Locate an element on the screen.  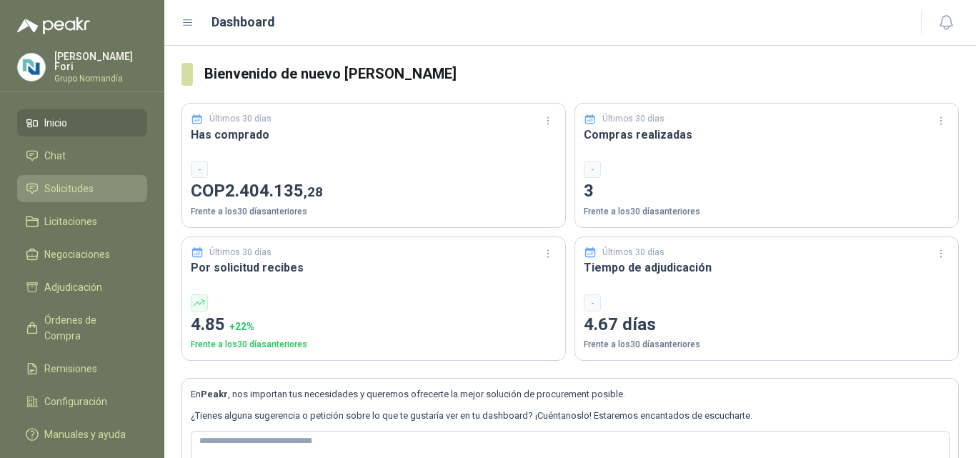
b: Peakr is located at coordinates (214, 394).